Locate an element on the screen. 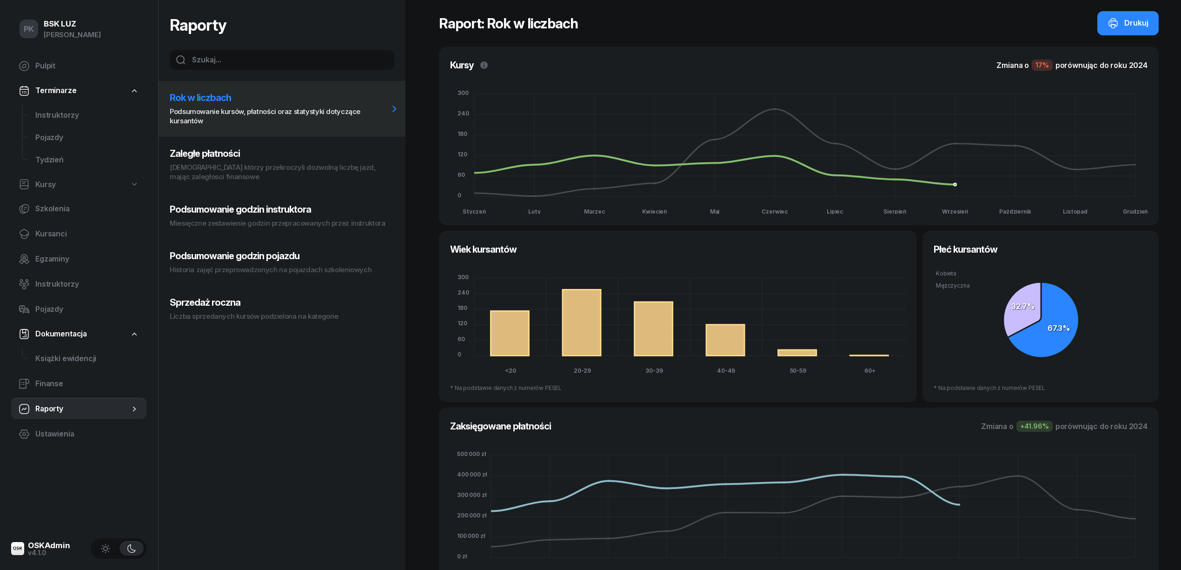 The height and width of the screenshot is (570, 1181). div: v4.1.0 is located at coordinates (49, 552).